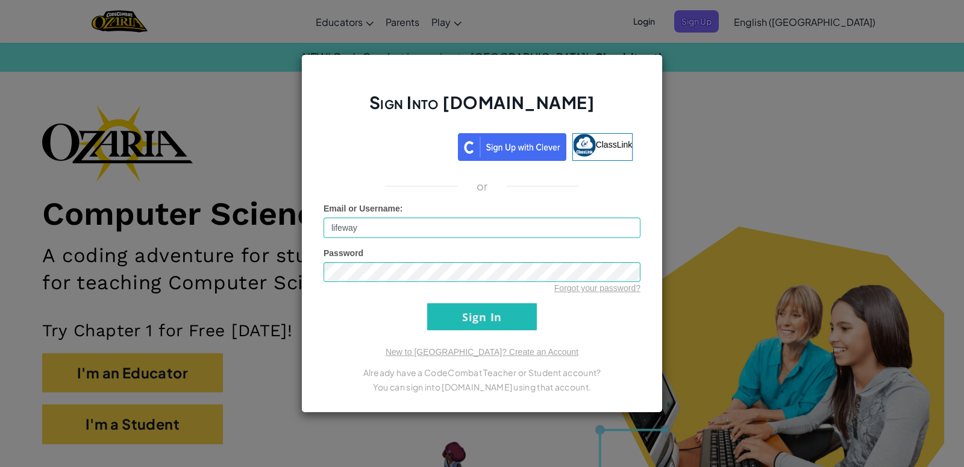 The height and width of the screenshot is (467, 964). Describe the element at coordinates (482, 316) in the screenshot. I see `input: Sign In` at that location.